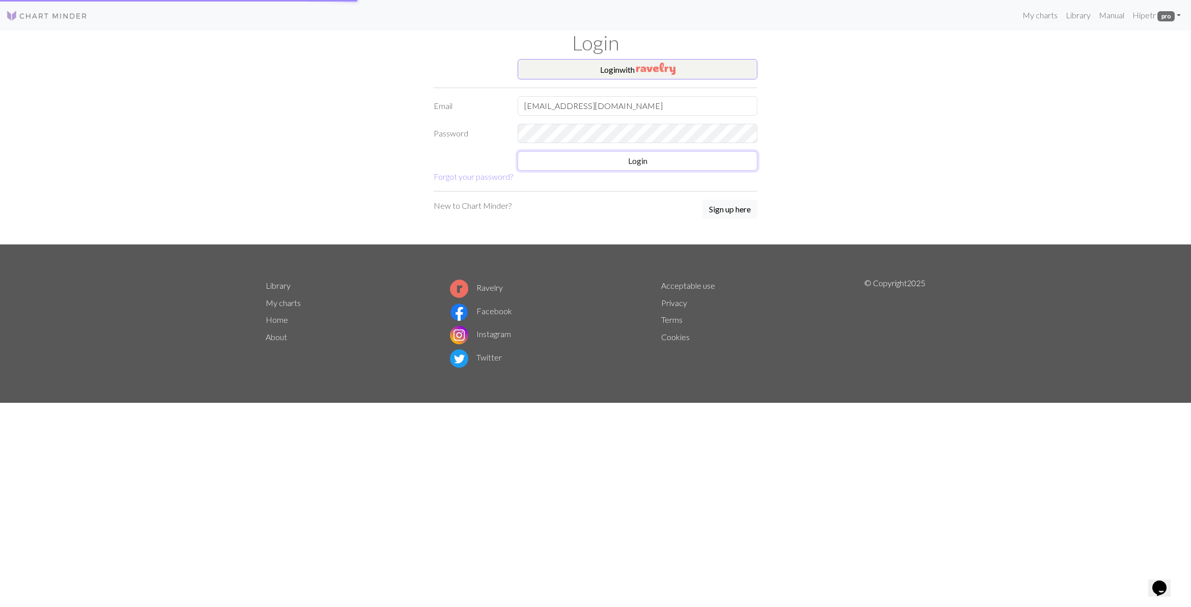  Describe the element at coordinates (1166, 16) in the screenshot. I see `span: pro` at that location.